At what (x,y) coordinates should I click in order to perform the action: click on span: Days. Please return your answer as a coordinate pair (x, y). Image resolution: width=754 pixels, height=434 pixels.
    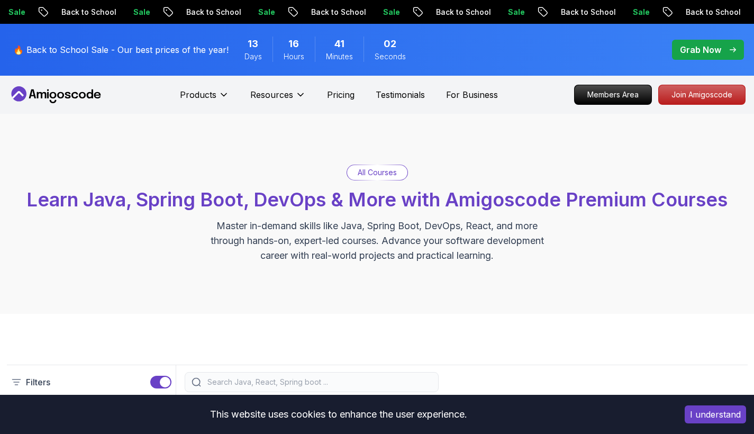
    Looking at the image, I should click on (253, 57).